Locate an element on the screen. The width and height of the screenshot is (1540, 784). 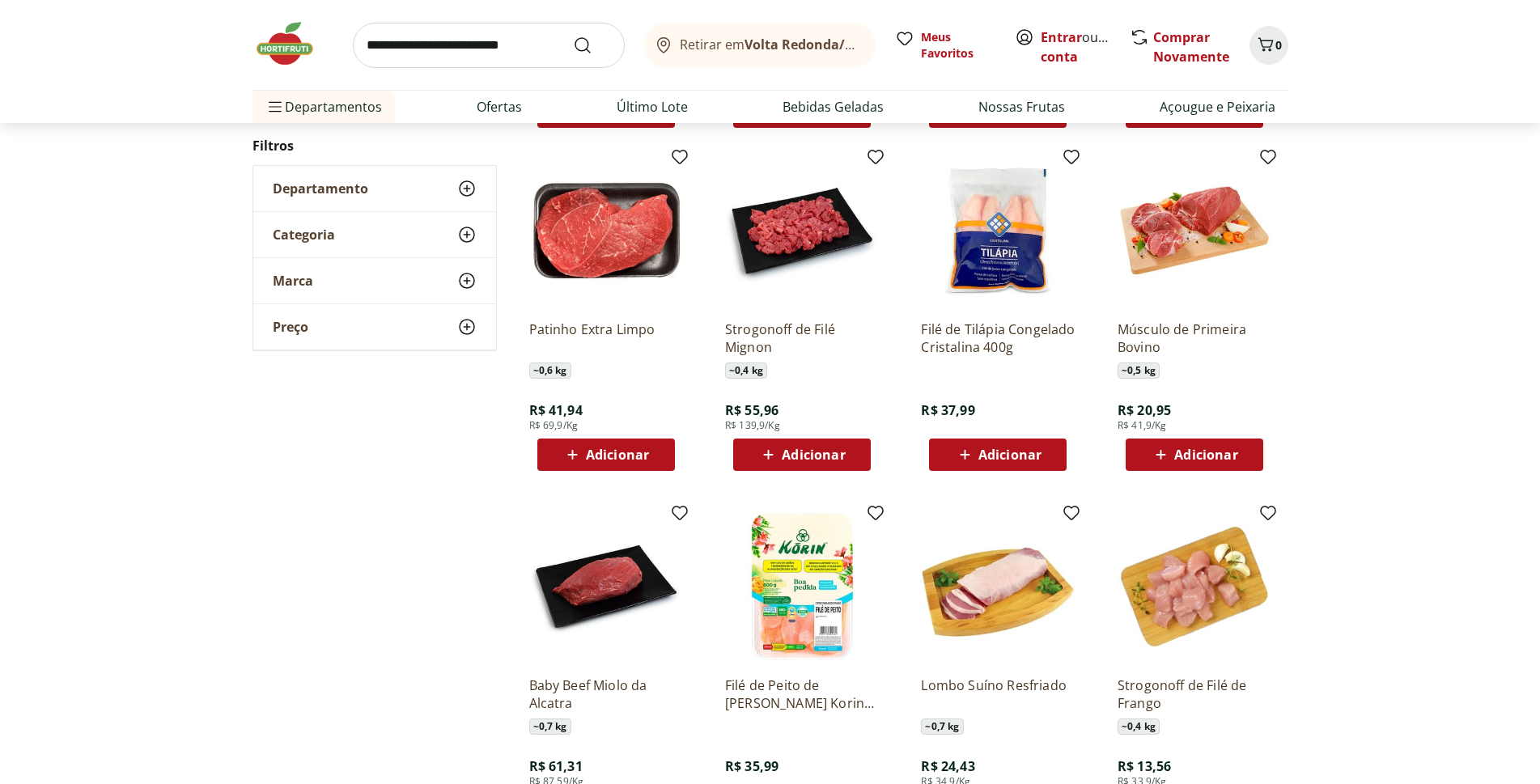
p: Patinho Extra Limpo is located at coordinates (606, 338).